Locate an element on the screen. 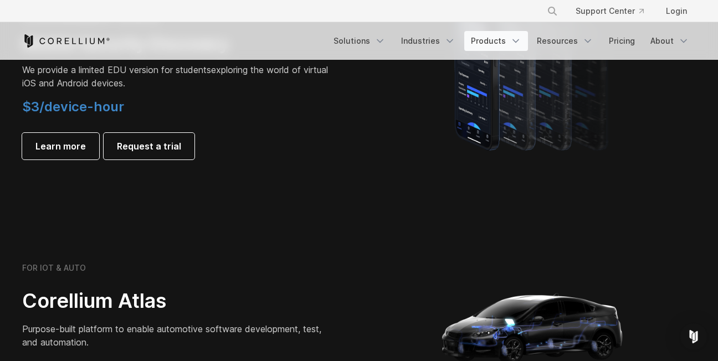 Image resolution: width=718 pixels, height=361 pixels. a: Support Center is located at coordinates (610, 11).